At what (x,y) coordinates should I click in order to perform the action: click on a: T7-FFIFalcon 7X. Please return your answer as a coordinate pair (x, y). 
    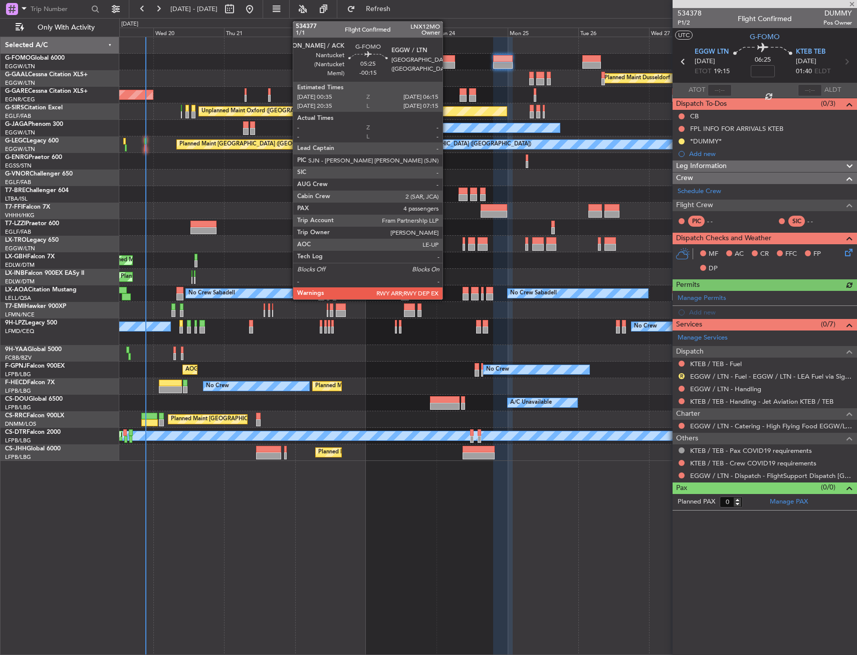
    Looking at the image, I should click on (28, 207).